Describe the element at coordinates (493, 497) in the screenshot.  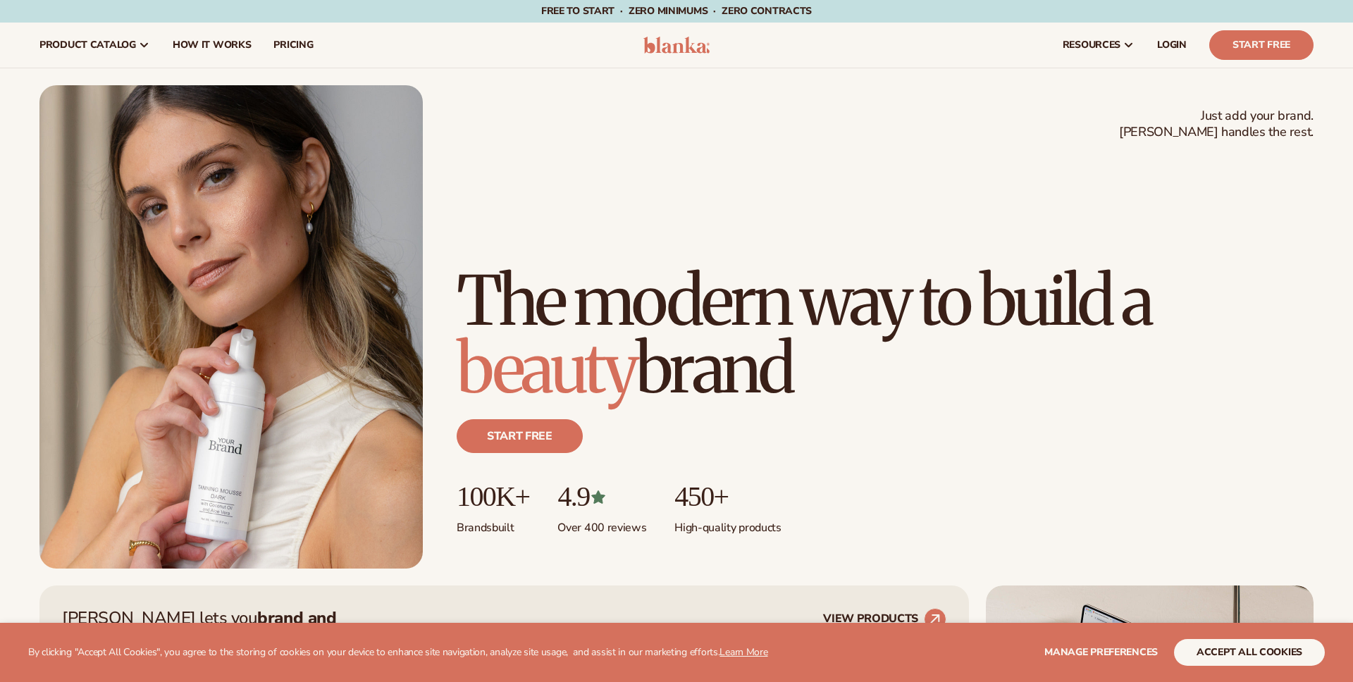
I see `p: 100K+` at that location.